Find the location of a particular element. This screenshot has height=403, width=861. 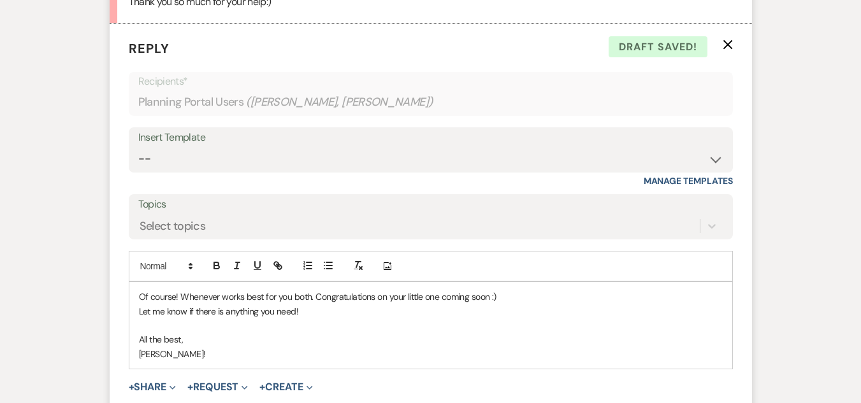

div: Insert Template is located at coordinates (431, 138).